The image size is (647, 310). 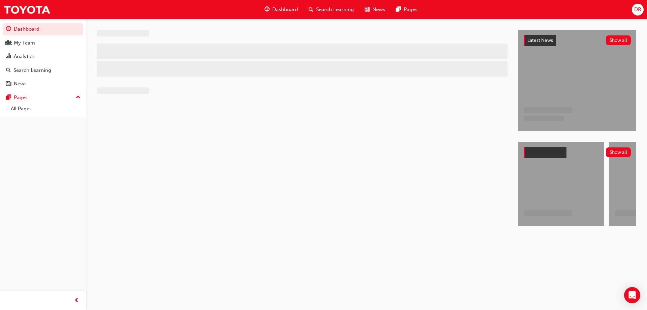 What do you see at coordinates (285, 9) in the screenshot?
I see `span: Dashboard` at bounding box center [285, 9].